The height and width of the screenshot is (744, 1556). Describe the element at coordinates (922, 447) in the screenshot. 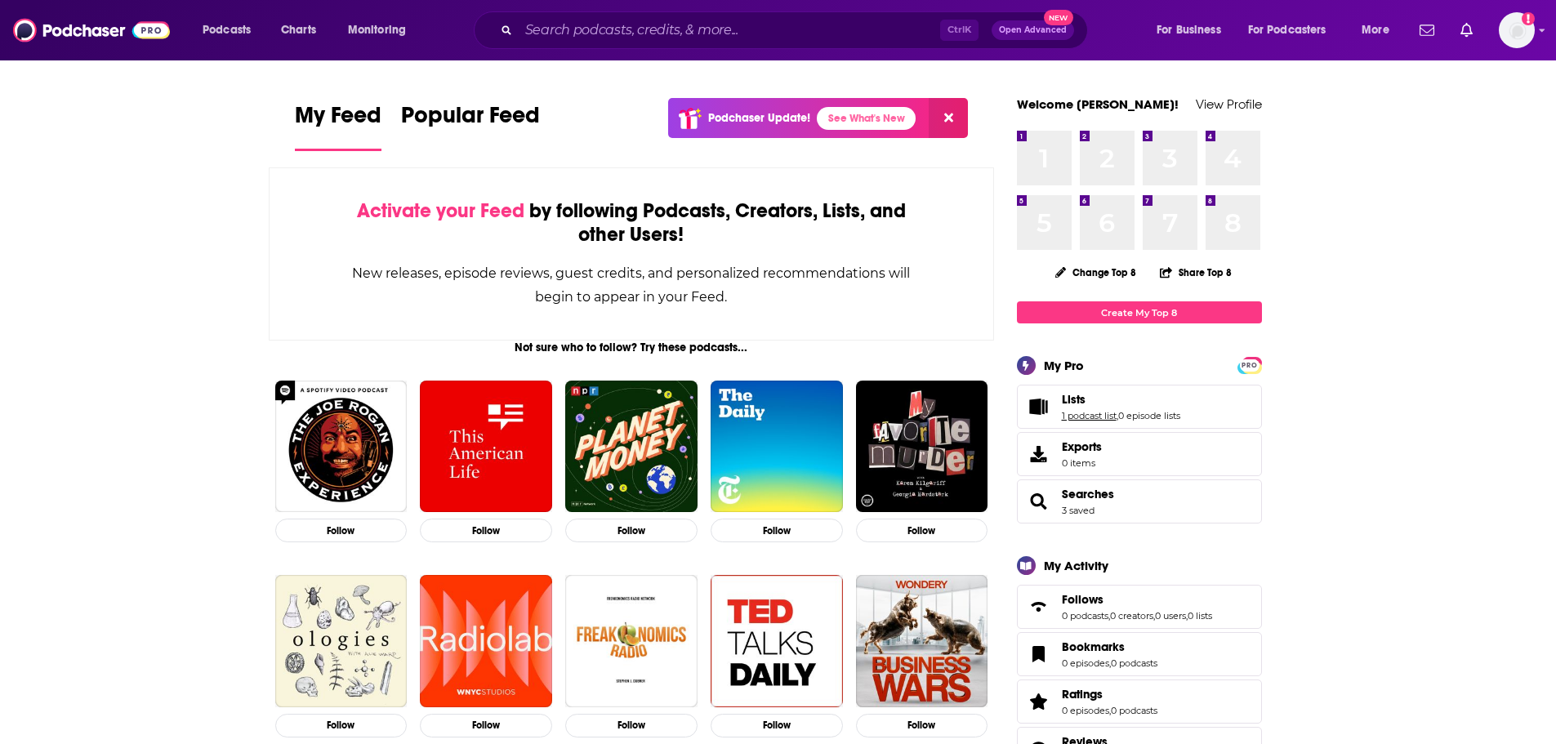

I see `a: My Favorite Murder with Karen Kilgariff and Georgia Hardstark` at that location.